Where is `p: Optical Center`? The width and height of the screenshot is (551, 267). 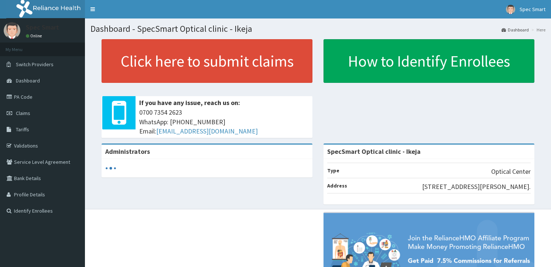
p: Optical Center is located at coordinates (511, 171).